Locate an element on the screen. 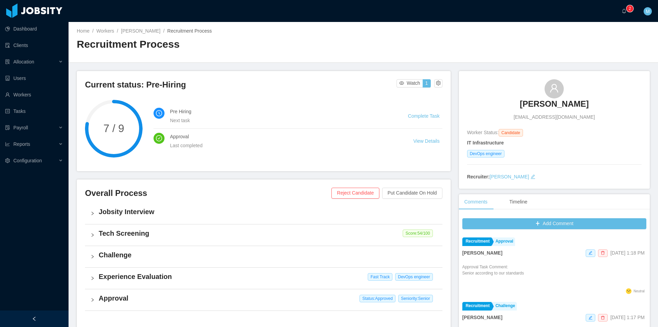 The image size is (658, 327). a: icon: pie-chartDashboard is located at coordinates (34, 29).